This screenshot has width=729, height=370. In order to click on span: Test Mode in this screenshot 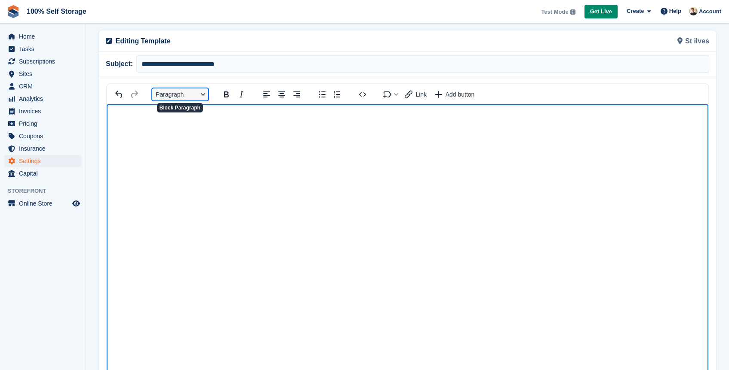, I will do `click(554, 12)`.